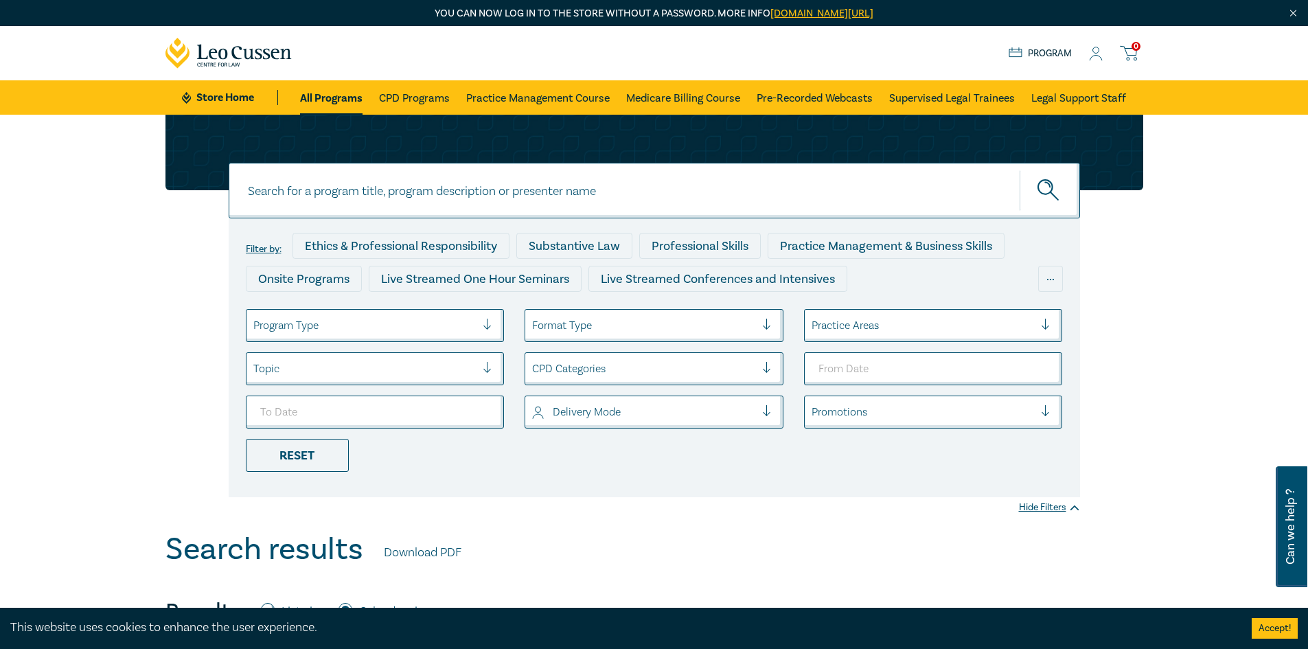 The width and height of the screenshot is (1308, 649). Describe the element at coordinates (203, 612) in the screenshot. I see `h4: Results` at that location.